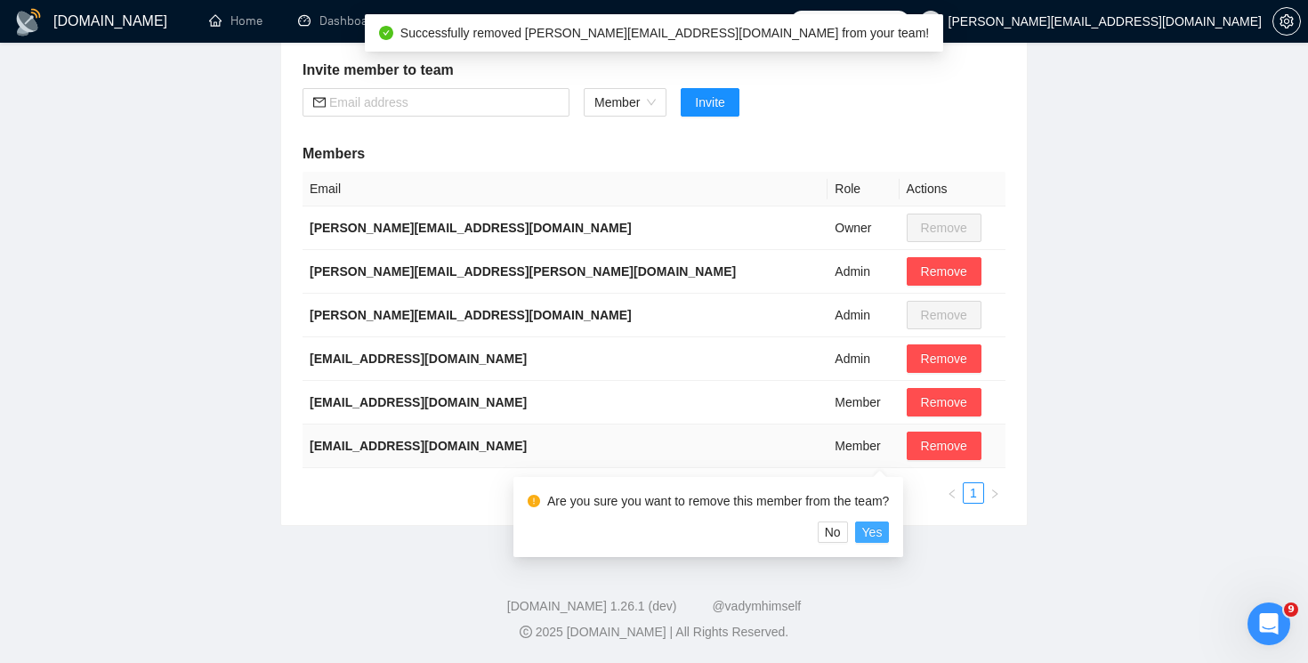  What do you see at coordinates (833, 532) in the screenshot?
I see `button: No` at bounding box center [833, 532].